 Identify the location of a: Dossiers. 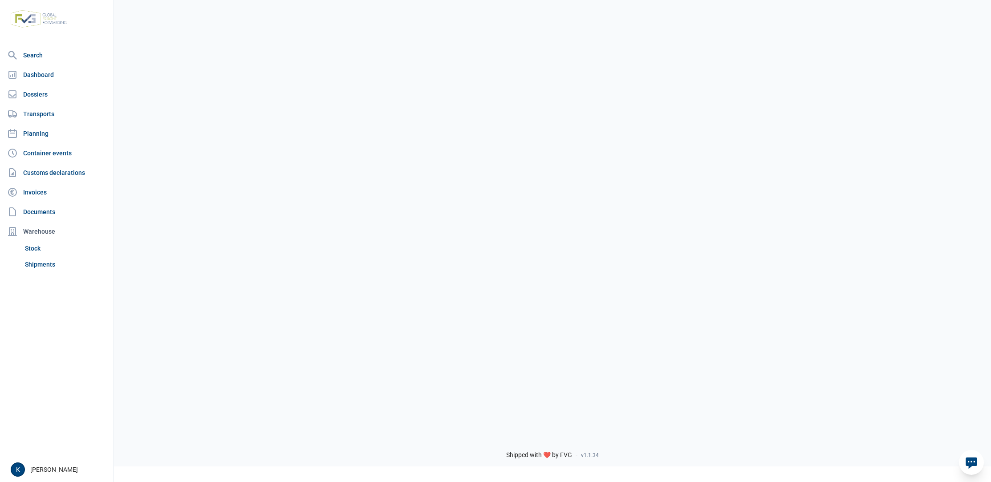
(57, 94).